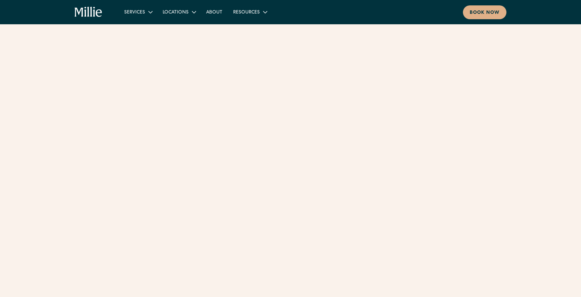 The height and width of the screenshot is (297, 581). Describe the element at coordinates (485, 12) in the screenshot. I see `a: Book now` at that location.